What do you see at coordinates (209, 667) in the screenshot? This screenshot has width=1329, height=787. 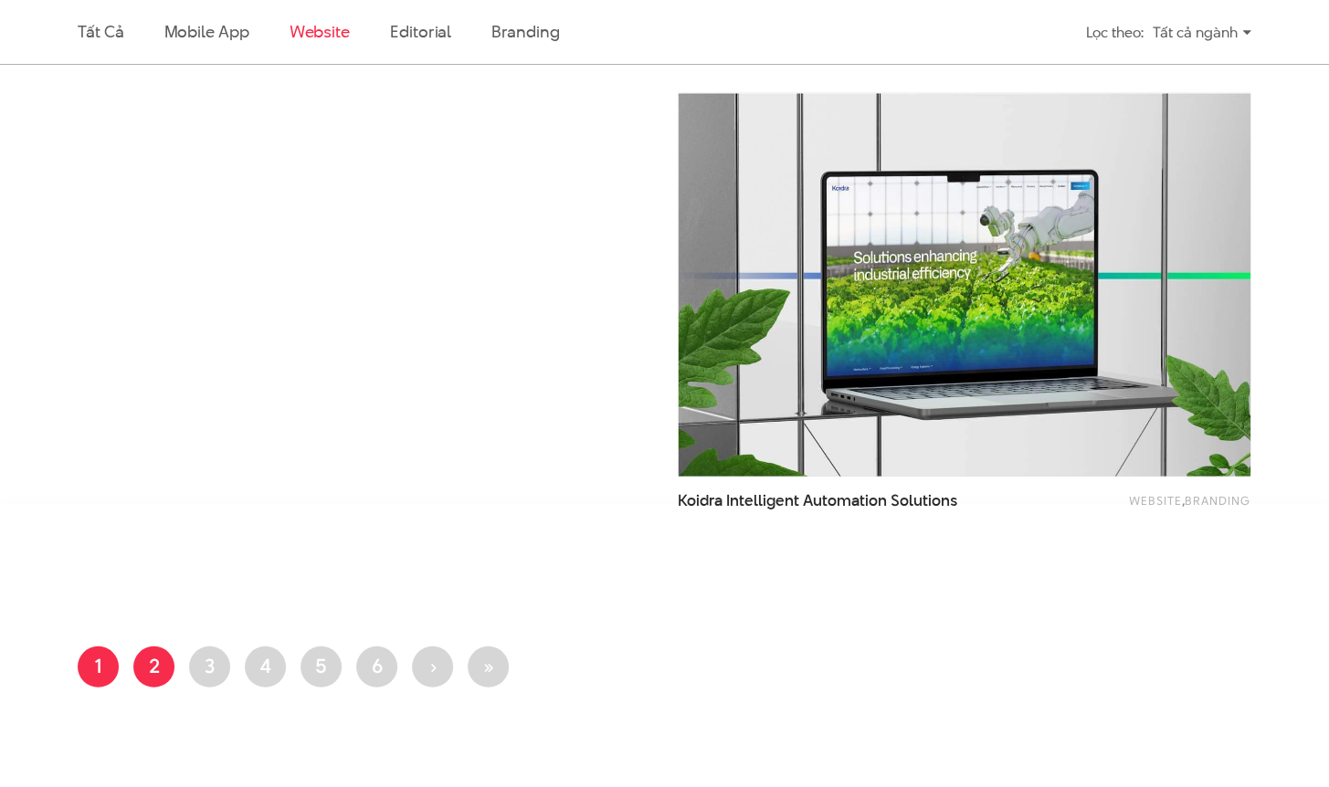 I see `a: 3` at bounding box center [209, 667].